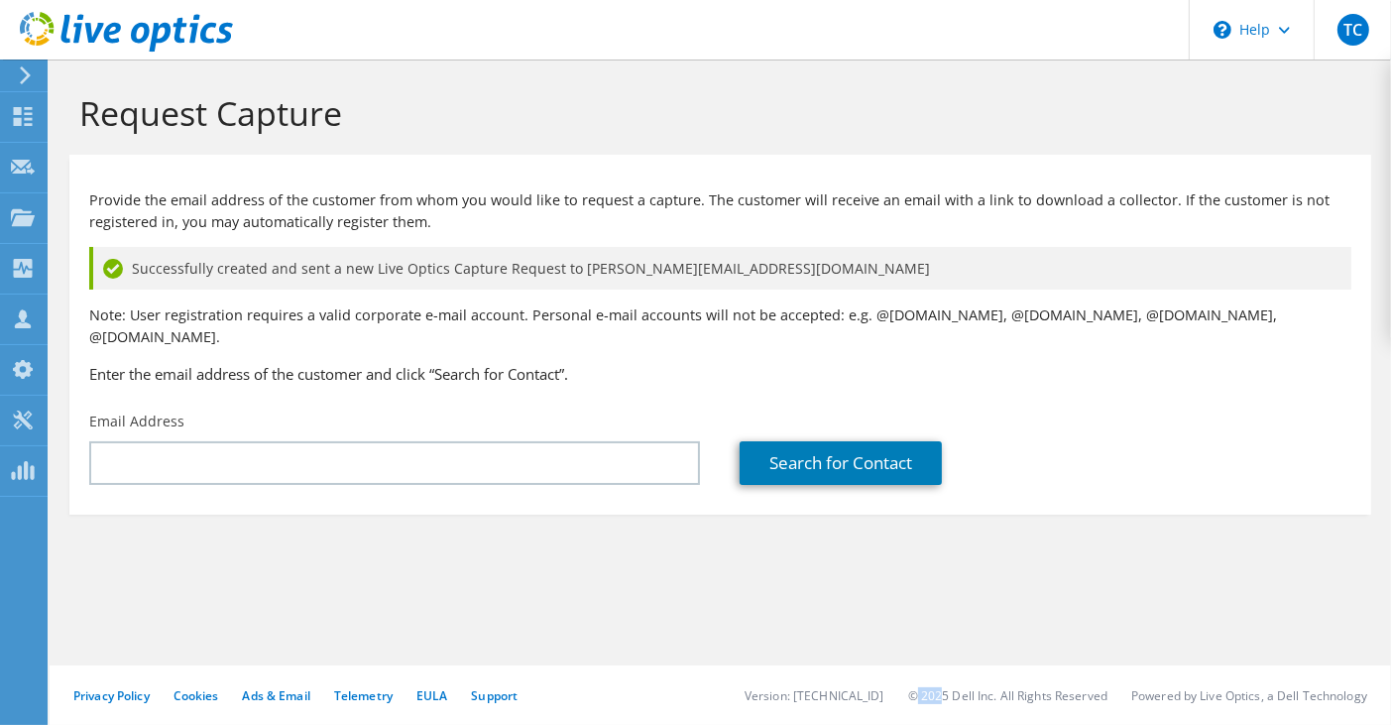 The image size is (1391, 725). I want to click on a: Cookies, so click(196, 695).